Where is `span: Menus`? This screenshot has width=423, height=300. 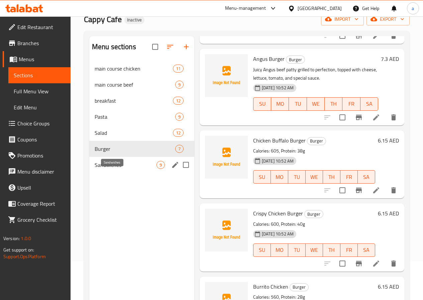
span: Menus is located at coordinates (42, 59).